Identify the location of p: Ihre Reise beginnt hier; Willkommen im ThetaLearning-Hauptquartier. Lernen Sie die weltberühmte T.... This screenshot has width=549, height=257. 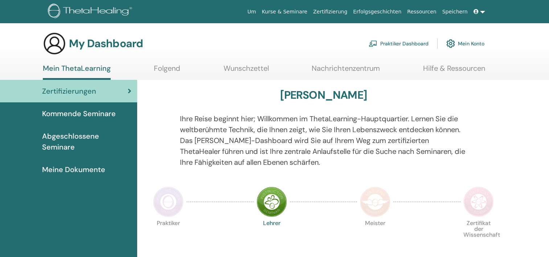
(323, 140).